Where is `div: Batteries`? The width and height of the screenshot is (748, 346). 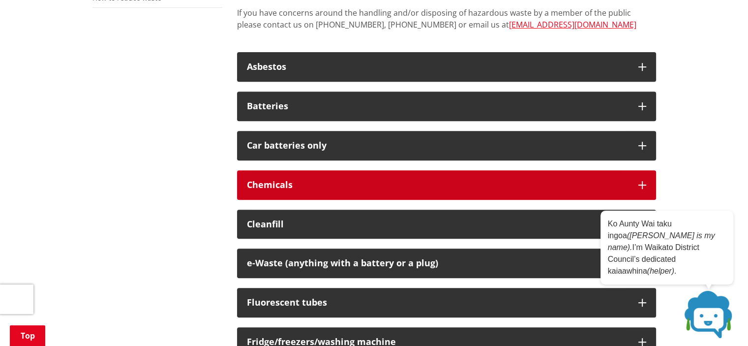 div: Batteries is located at coordinates (438, 106).